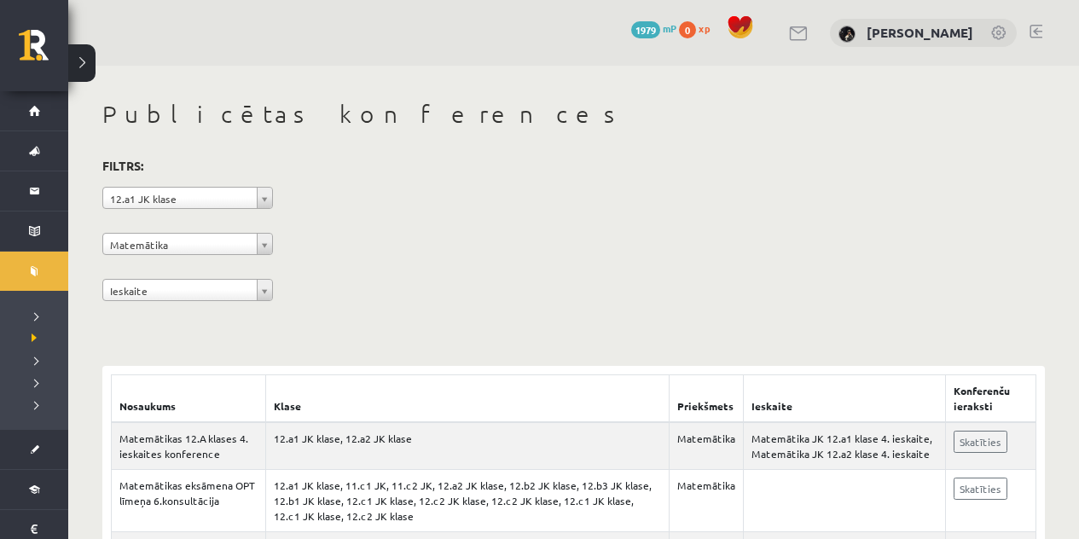 The width and height of the screenshot is (1079, 539). Describe the element at coordinates (844, 446) in the screenshot. I see `td: Matemātika JK 12.a1 klase 4. ieskaite, Matemātika JK 12.a2 klase 4. ieskaite` at that location.